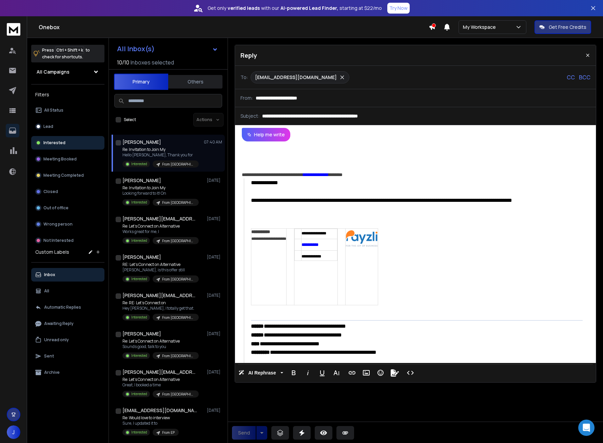 The image size is (603, 443). Describe the element at coordinates (51, 192) in the screenshot. I see `p: Closed` at that location.